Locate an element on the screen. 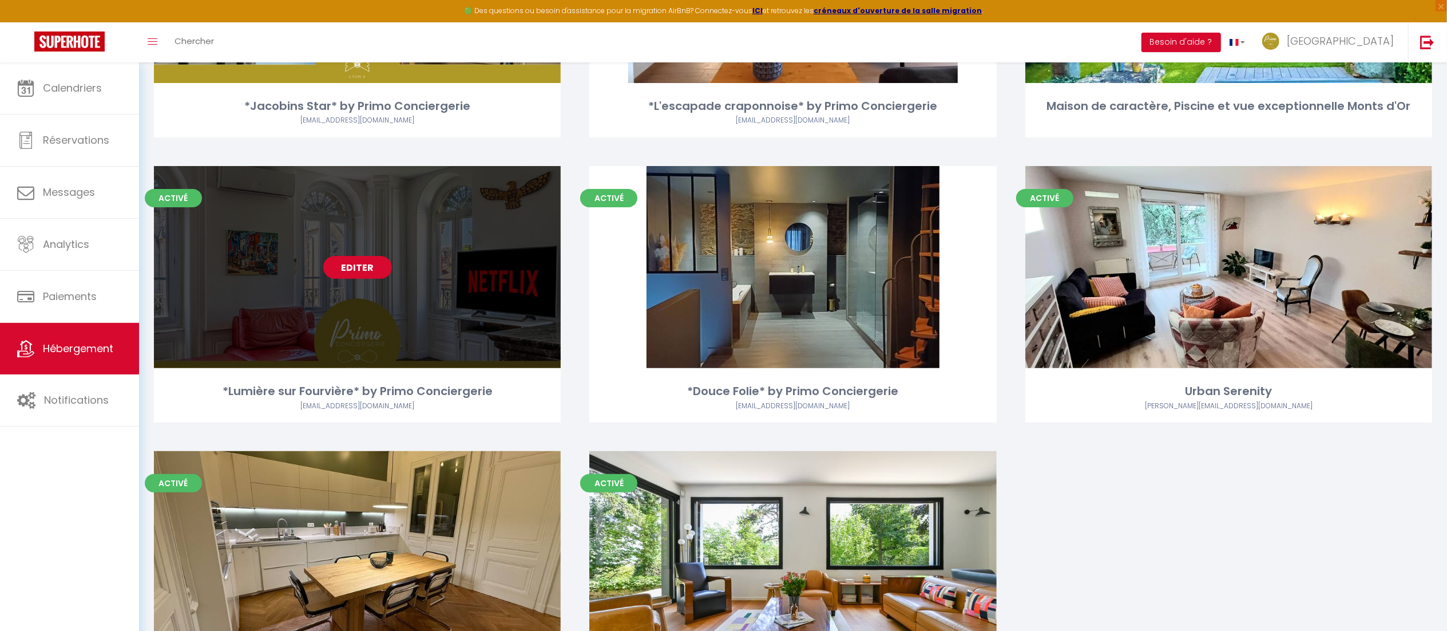  span: Chercher is located at coordinates (194, 41).